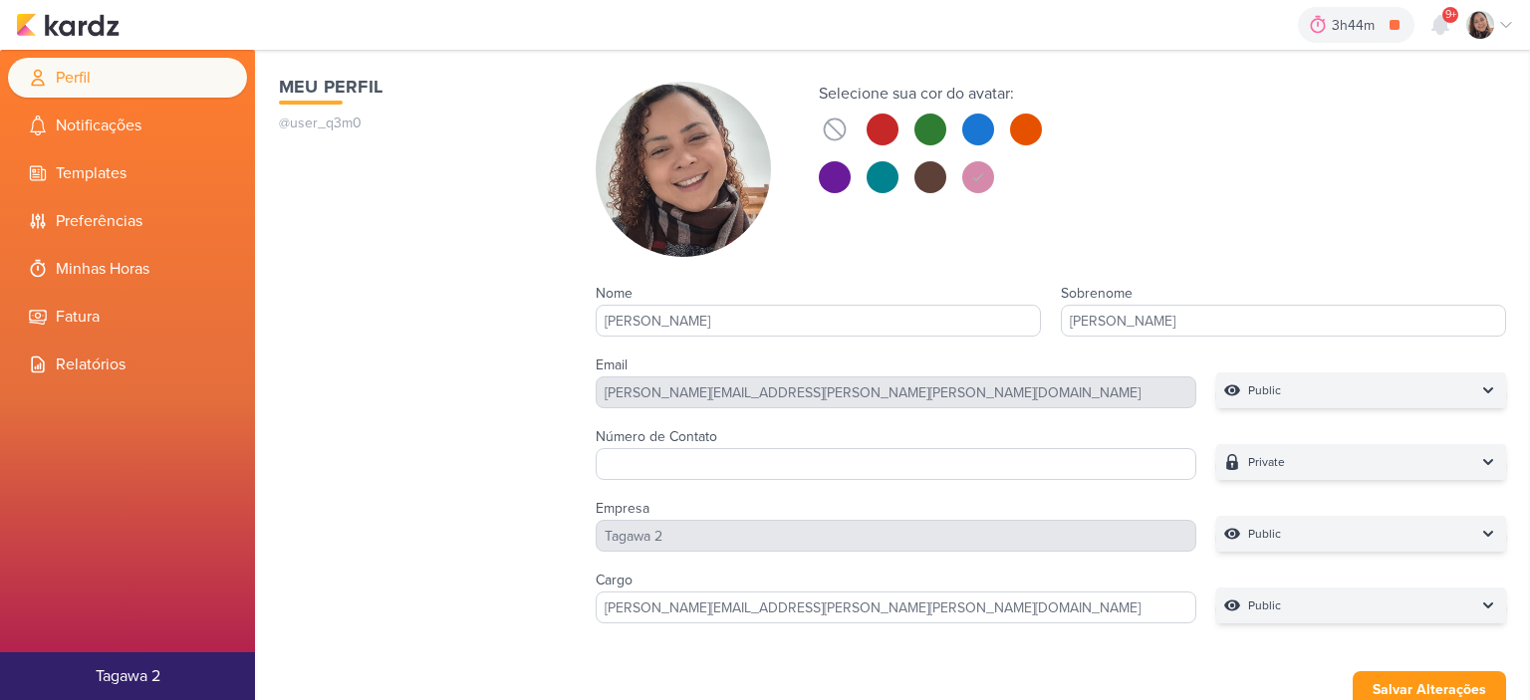 The image size is (1530, 700). I want to click on img: kardz.app, so click(68, 25).